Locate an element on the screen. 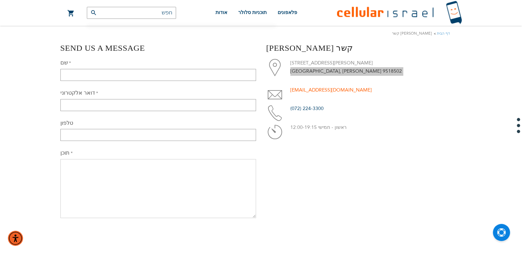 The width and height of the screenshot is (522, 253). a: (072) 224-3300 is located at coordinates (307, 108).